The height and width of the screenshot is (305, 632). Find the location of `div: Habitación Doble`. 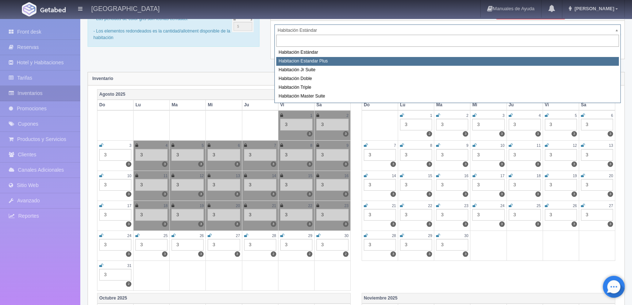

div: Habitación Doble is located at coordinates (447, 79).